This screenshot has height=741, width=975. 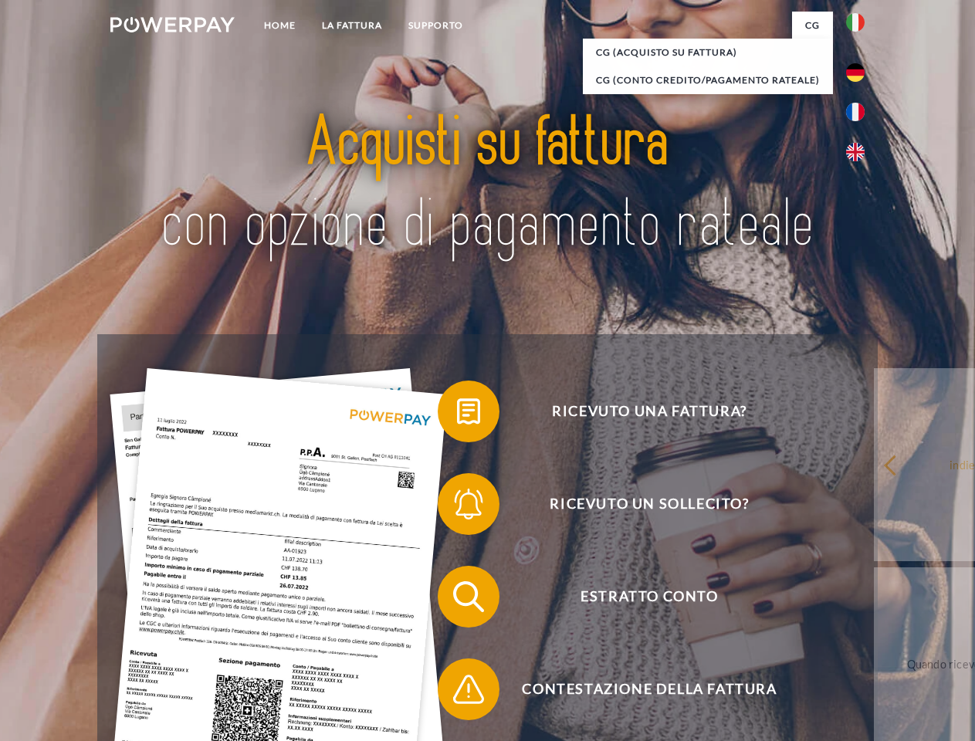 What do you see at coordinates (468, 504) in the screenshot?
I see `img: qb_bell.svg` at bounding box center [468, 504].